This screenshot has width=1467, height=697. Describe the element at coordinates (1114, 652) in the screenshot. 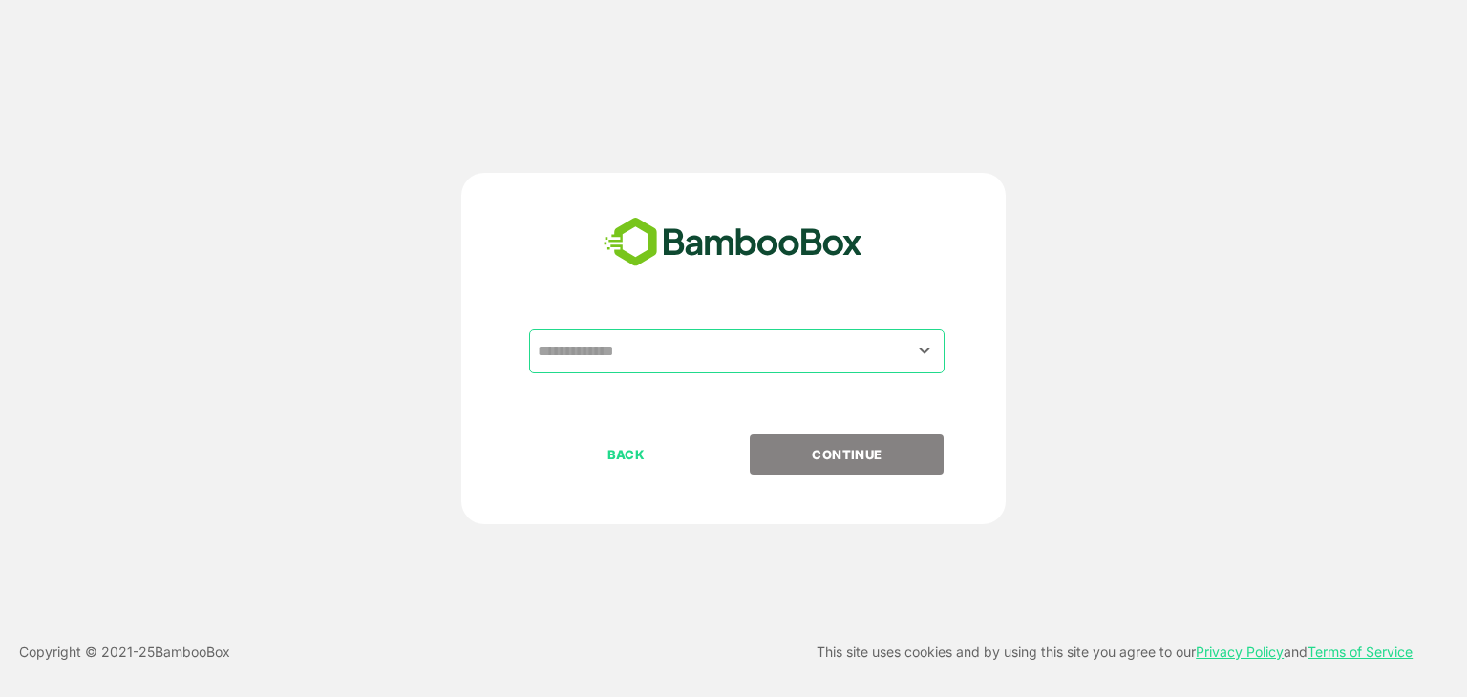

I see `p: This site uses cookies and by using this site you agree to our and` at that location.